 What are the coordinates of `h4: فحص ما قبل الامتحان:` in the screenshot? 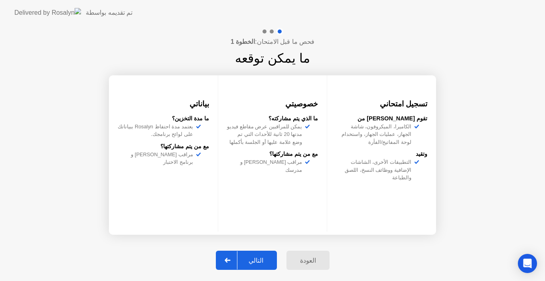 It's located at (273, 42).